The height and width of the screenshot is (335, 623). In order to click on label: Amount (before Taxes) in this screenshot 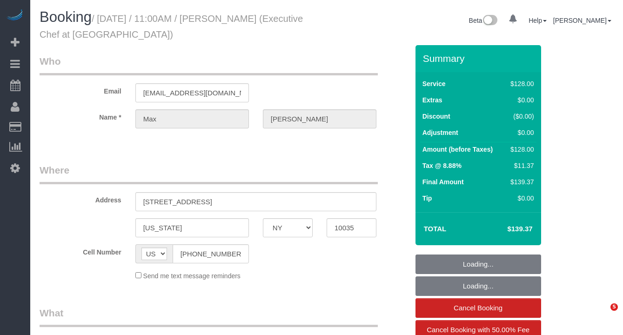, I will do `click(457, 149)`.